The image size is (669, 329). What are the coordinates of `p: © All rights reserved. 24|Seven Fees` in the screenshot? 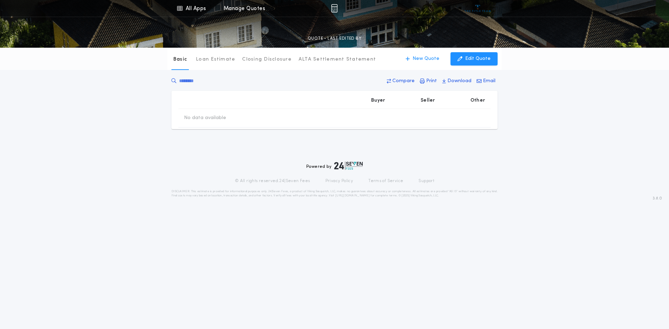 It's located at (273, 181).